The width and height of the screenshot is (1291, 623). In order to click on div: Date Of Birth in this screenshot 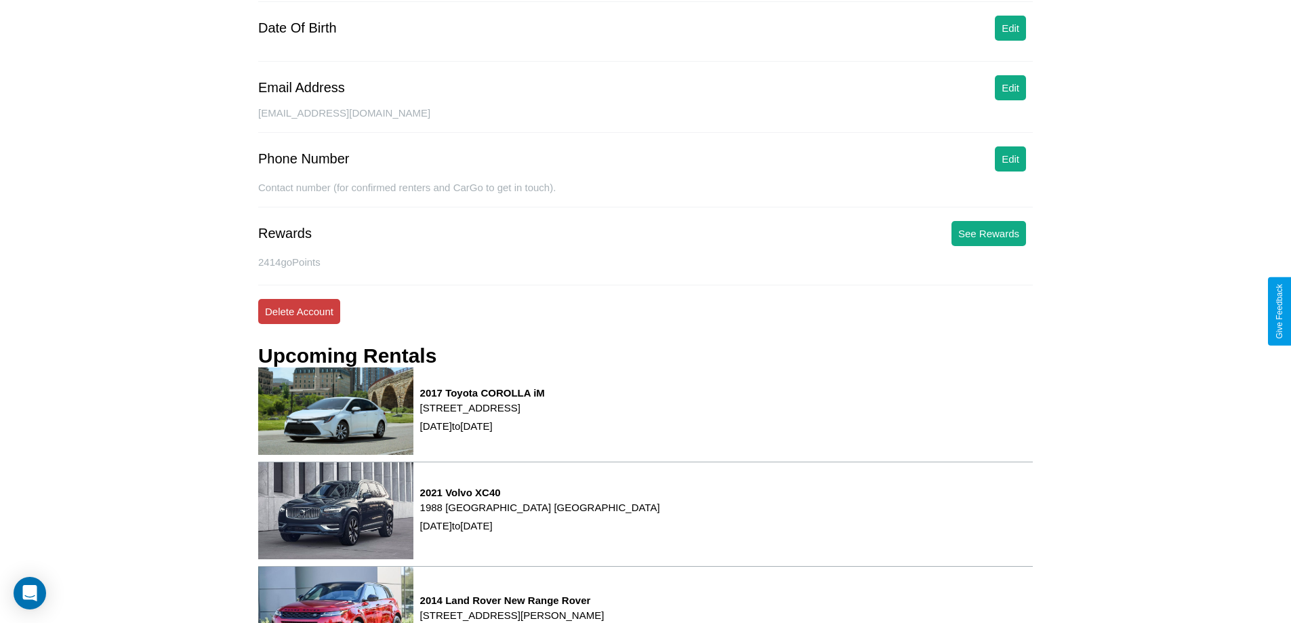, I will do `click(297, 28)`.